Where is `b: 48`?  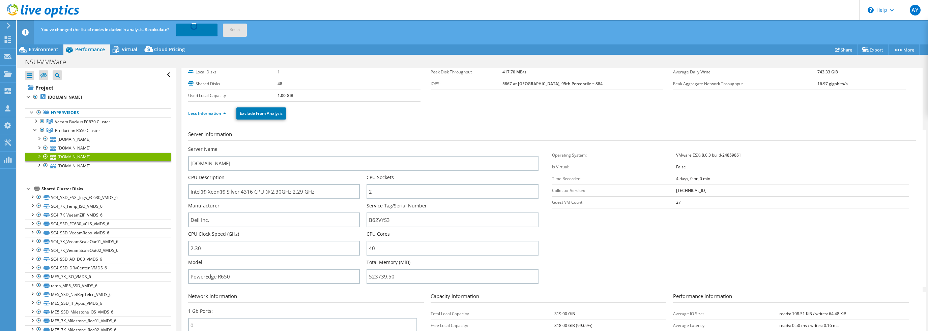 b: 48 is located at coordinates (280, 84).